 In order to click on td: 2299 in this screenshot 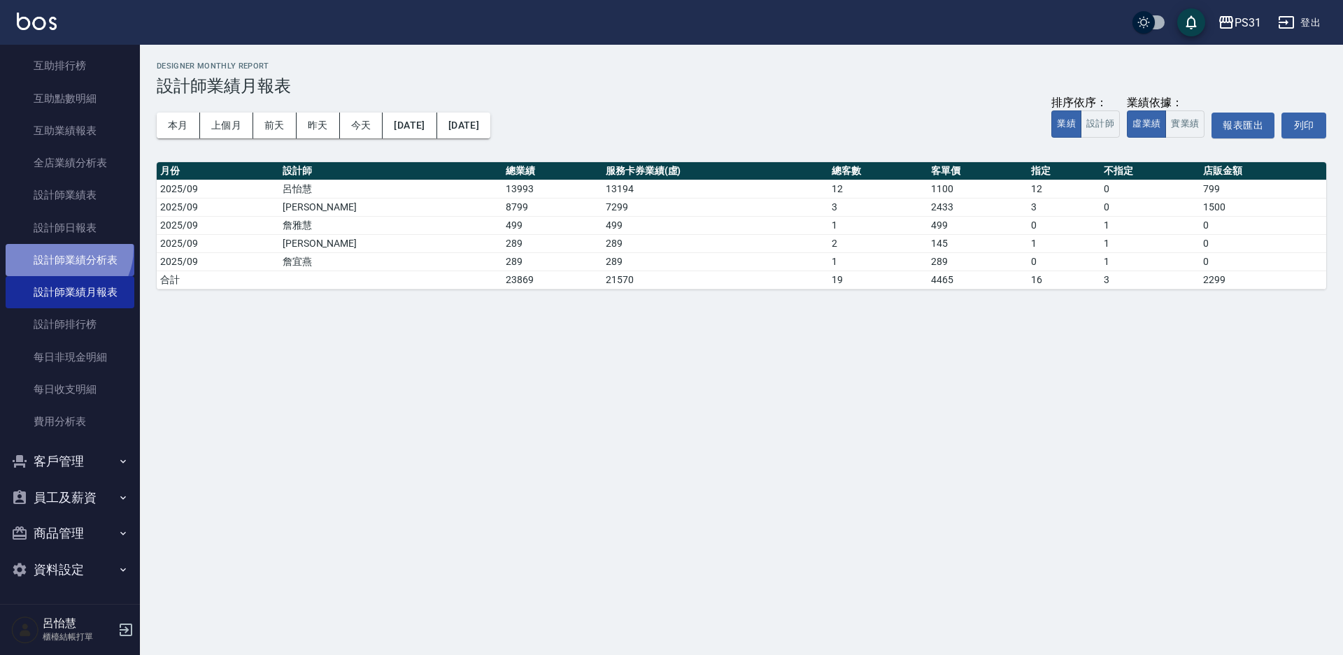, I will do `click(1262, 280)`.